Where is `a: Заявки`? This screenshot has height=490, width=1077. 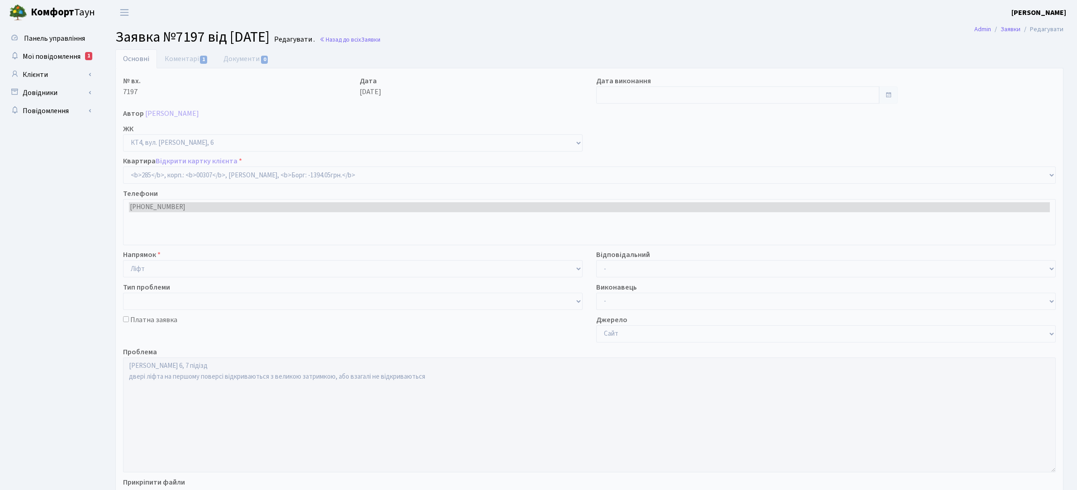 a: Заявки is located at coordinates (1011, 29).